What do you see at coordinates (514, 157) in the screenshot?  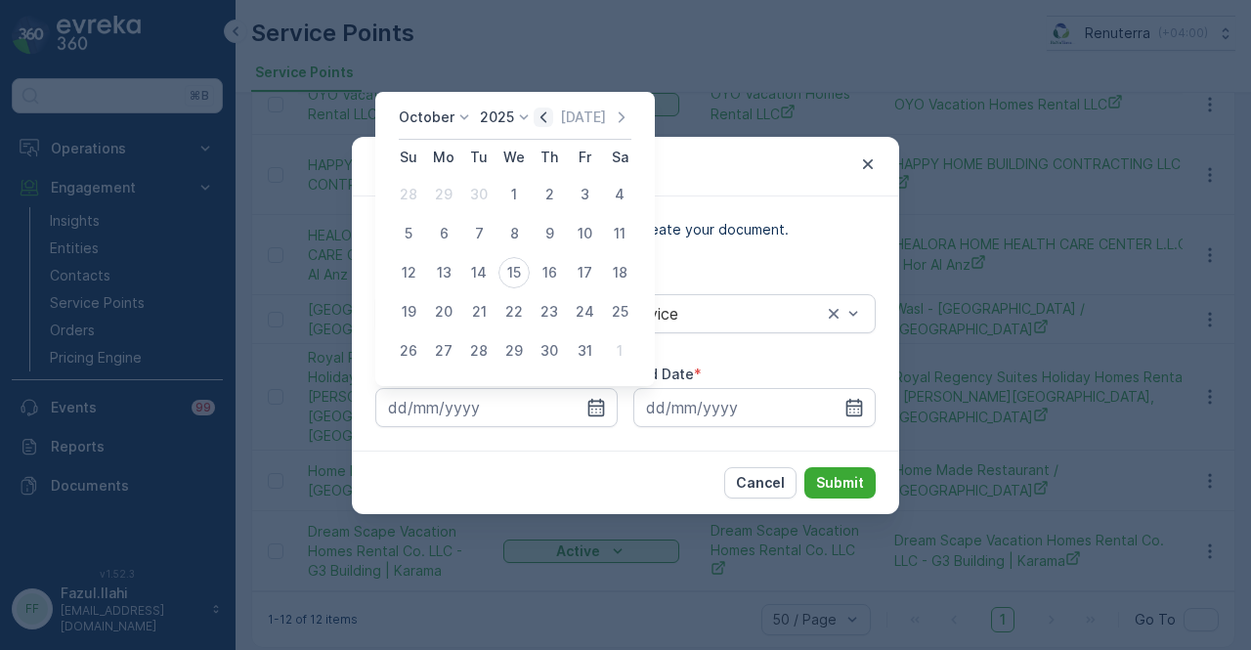 I see `th: Wednesday` at bounding box center [514, 157].